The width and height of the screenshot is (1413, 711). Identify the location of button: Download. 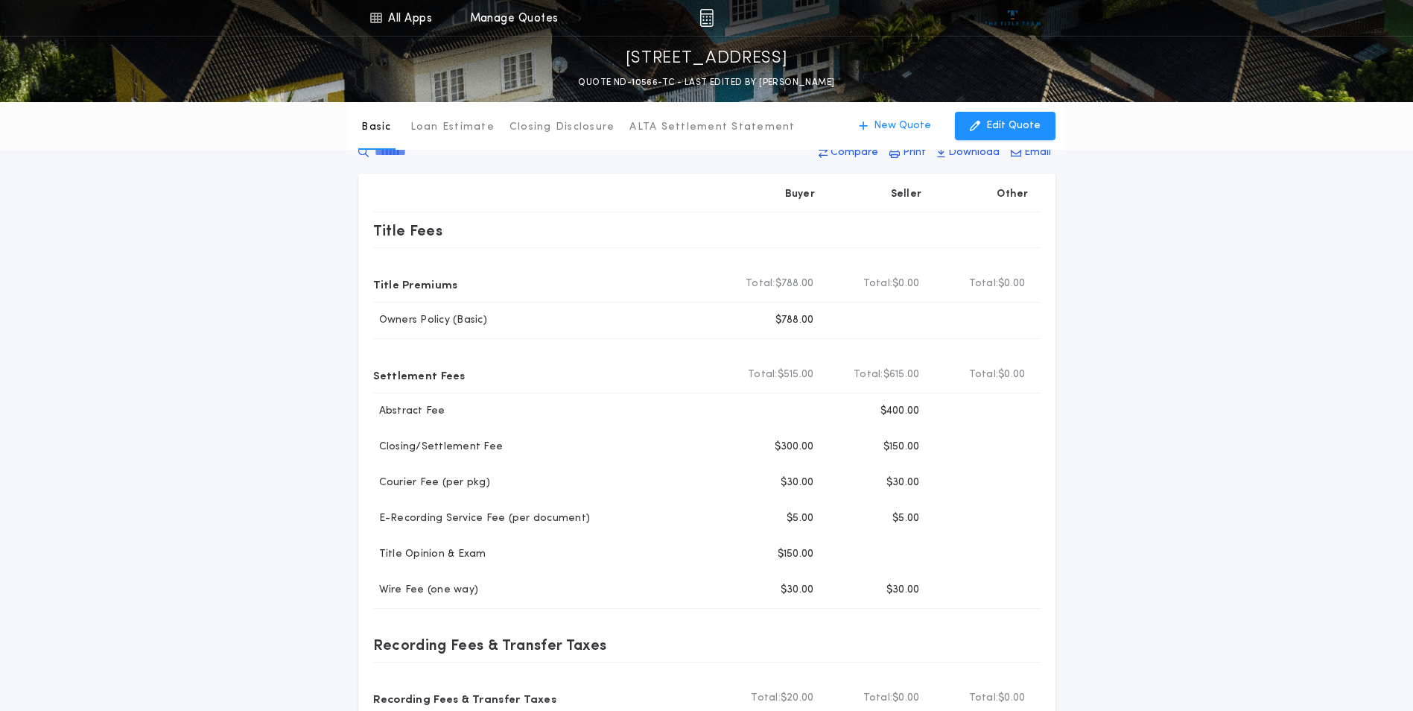
(969, 153).